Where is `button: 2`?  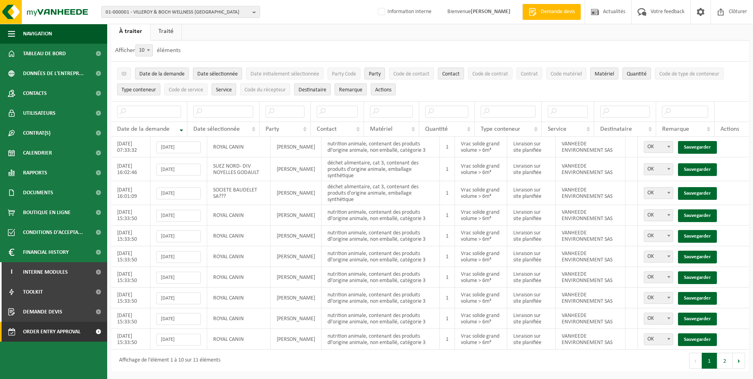 button: 2 is located at coordinates (725, 360).